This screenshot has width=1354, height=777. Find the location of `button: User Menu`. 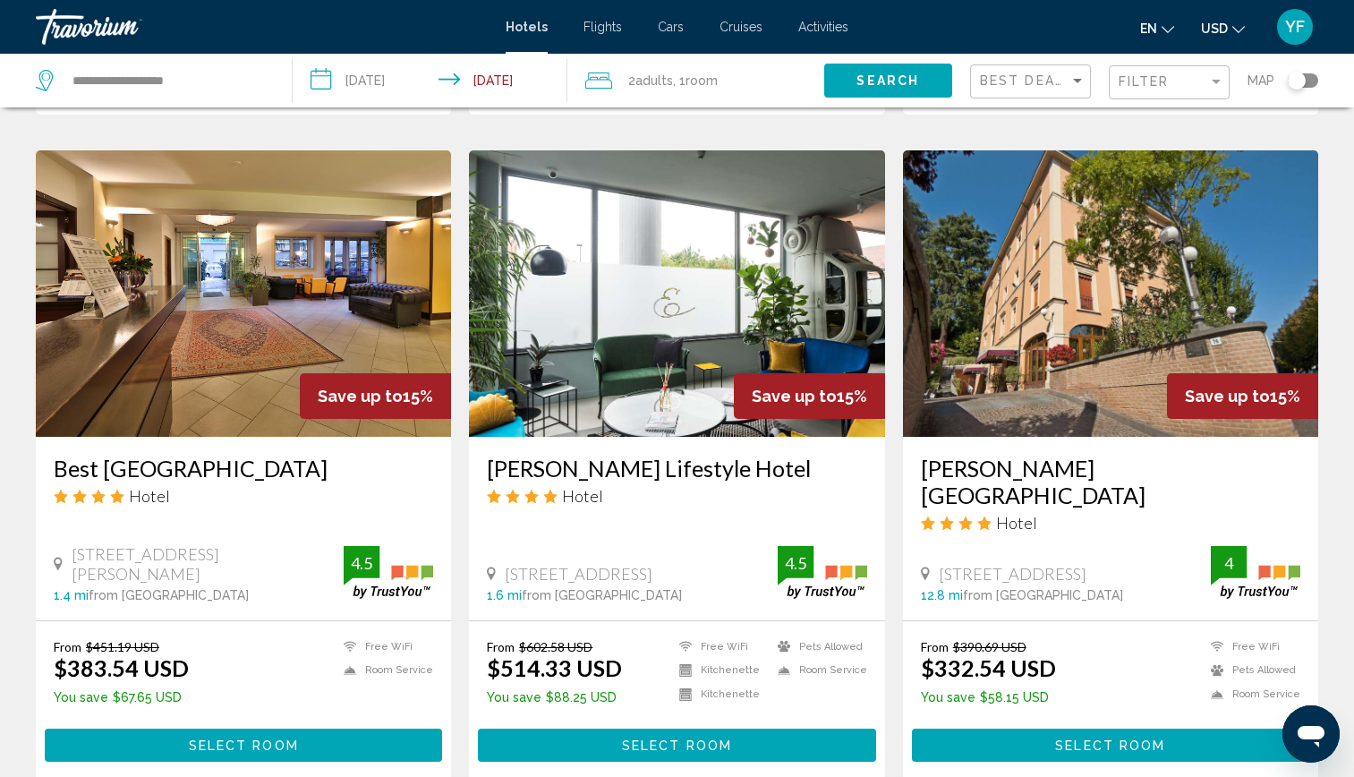

button: User Menu is located at coordinates (1295, 27).